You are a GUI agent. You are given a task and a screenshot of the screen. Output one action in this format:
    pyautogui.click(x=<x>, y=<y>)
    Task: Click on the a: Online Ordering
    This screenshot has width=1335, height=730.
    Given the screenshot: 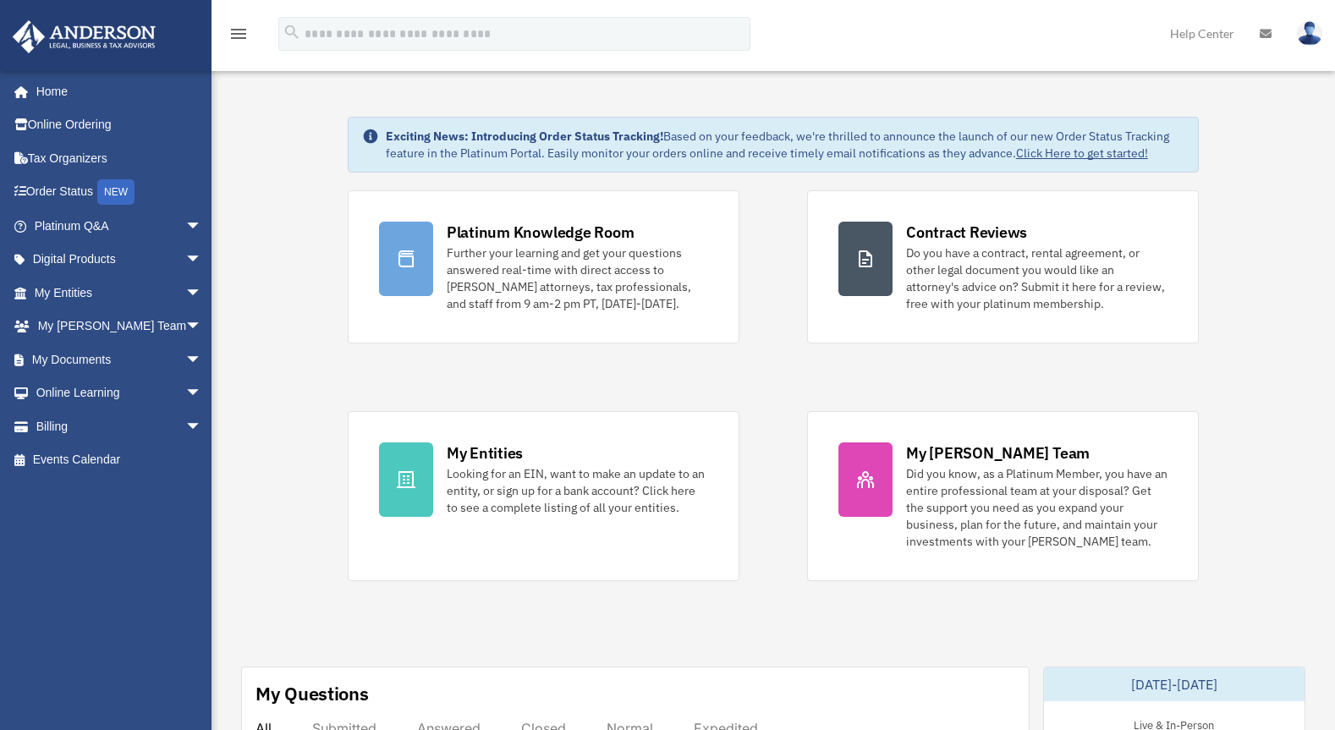 What is the action you would take?
    pyautogui.click(x=119, y=125)
    